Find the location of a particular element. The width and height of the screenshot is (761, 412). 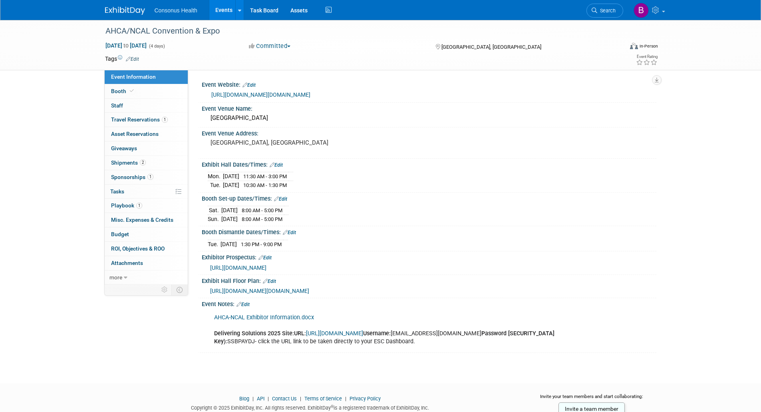

td: Personalize Event Tab Strip is located at coordinates (165, 290).